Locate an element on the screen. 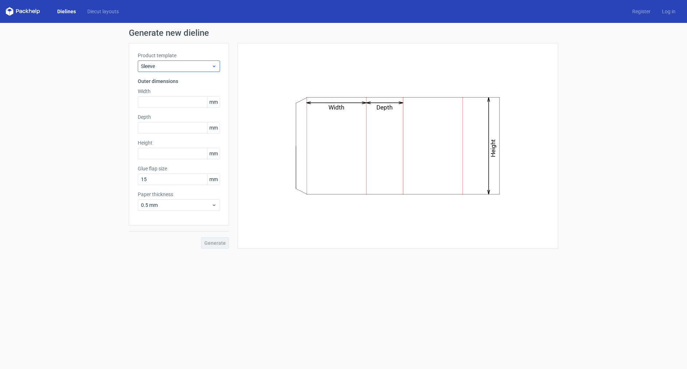  h3: Outer dimensions is located at coordinates (179, 81).